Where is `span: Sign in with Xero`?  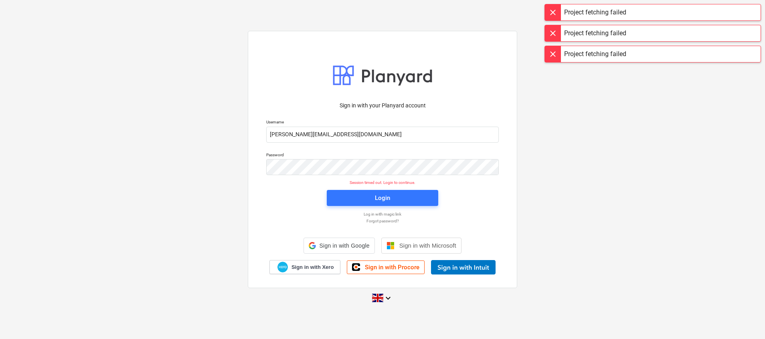
span: Sign in with Xero is located at coordinates (312, 267).